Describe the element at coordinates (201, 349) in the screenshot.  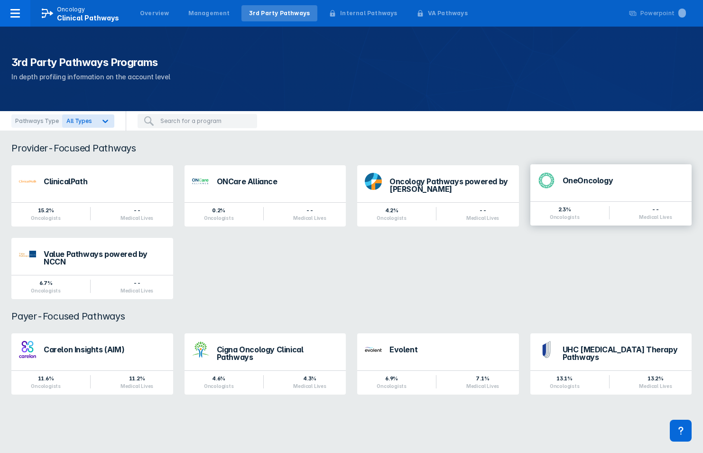
I see `img: cigna-oncology-clinical-pathways.png` at that location.